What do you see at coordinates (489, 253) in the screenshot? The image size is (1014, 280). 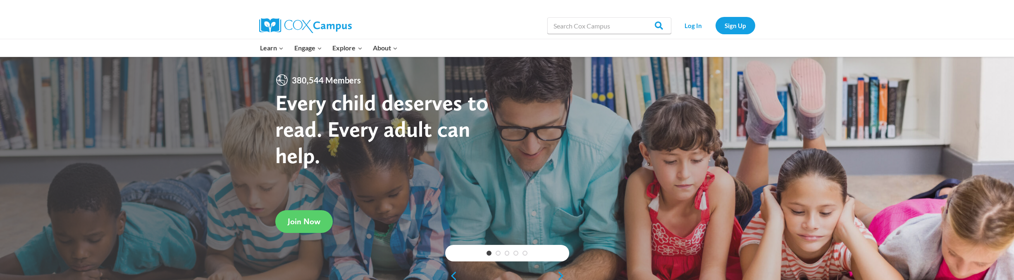 I see `a: 1` at bounding box center [489, 253].